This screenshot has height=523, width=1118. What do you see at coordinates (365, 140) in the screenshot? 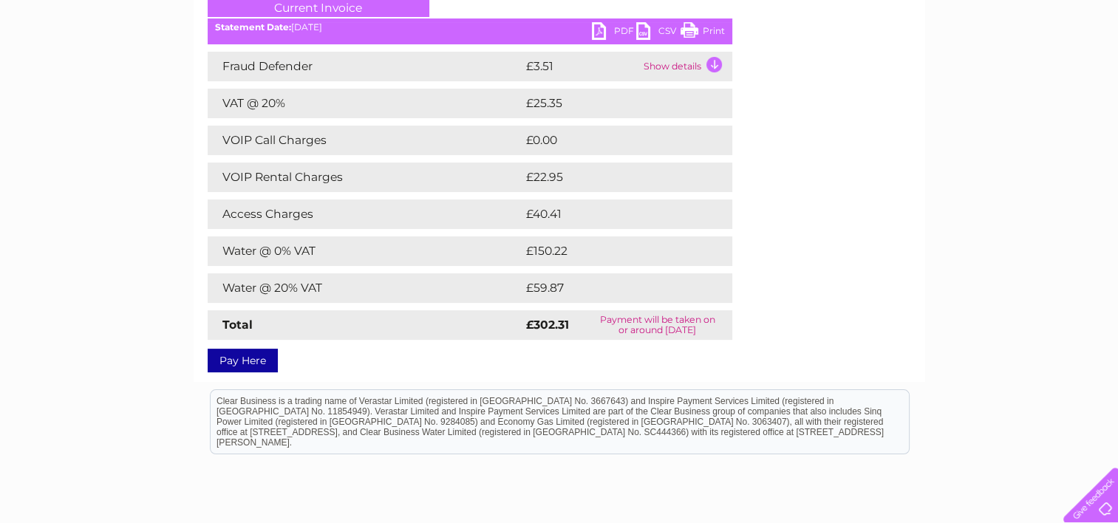
I see `td: VOIP Call Charges` at bounding box center [365, 140].